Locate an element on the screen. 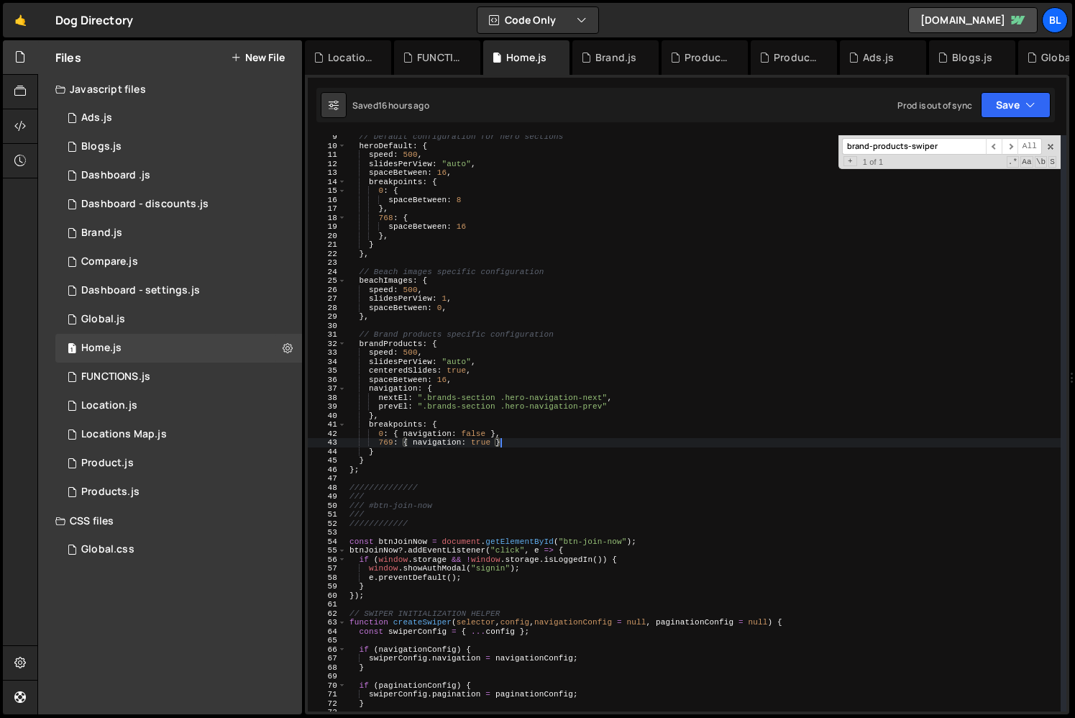  div: 13 is located at coordinates (327, 173).